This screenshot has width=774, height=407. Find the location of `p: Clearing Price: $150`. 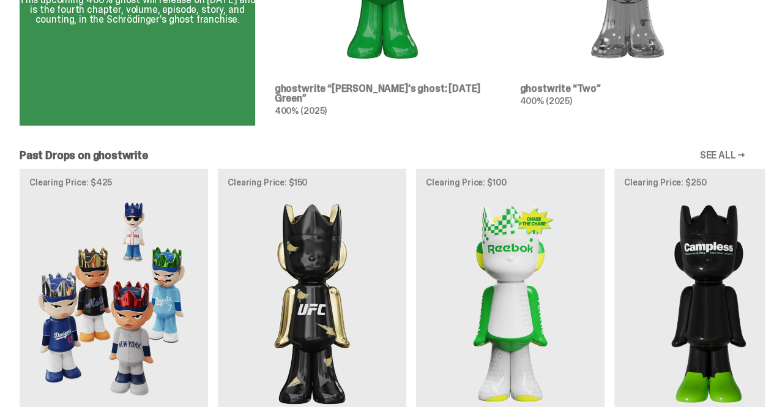

p: Clearing Price: $150 is located at coordinates (312, 182).